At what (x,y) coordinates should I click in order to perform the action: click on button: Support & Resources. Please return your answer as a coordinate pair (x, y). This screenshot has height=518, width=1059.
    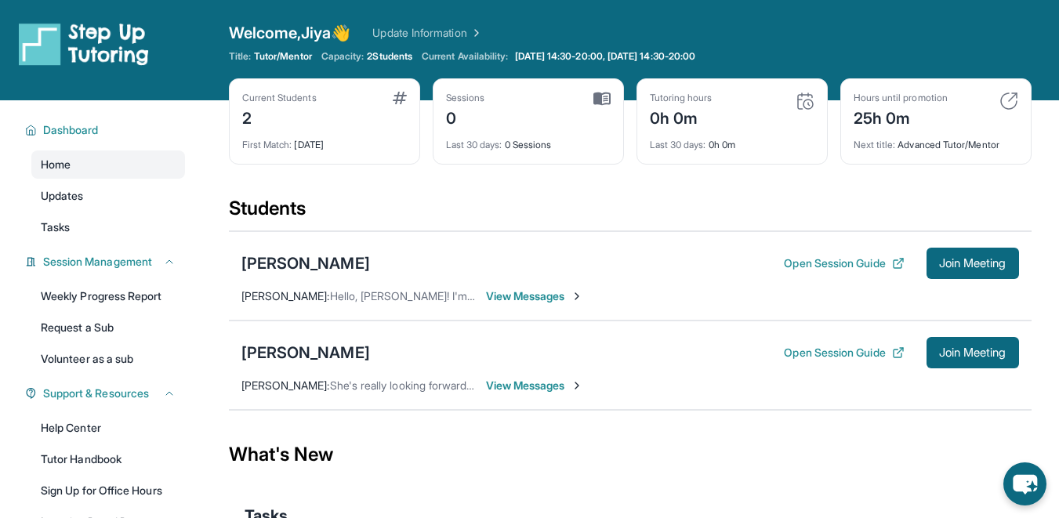
    Looking at the image, I should click on (106, 394).